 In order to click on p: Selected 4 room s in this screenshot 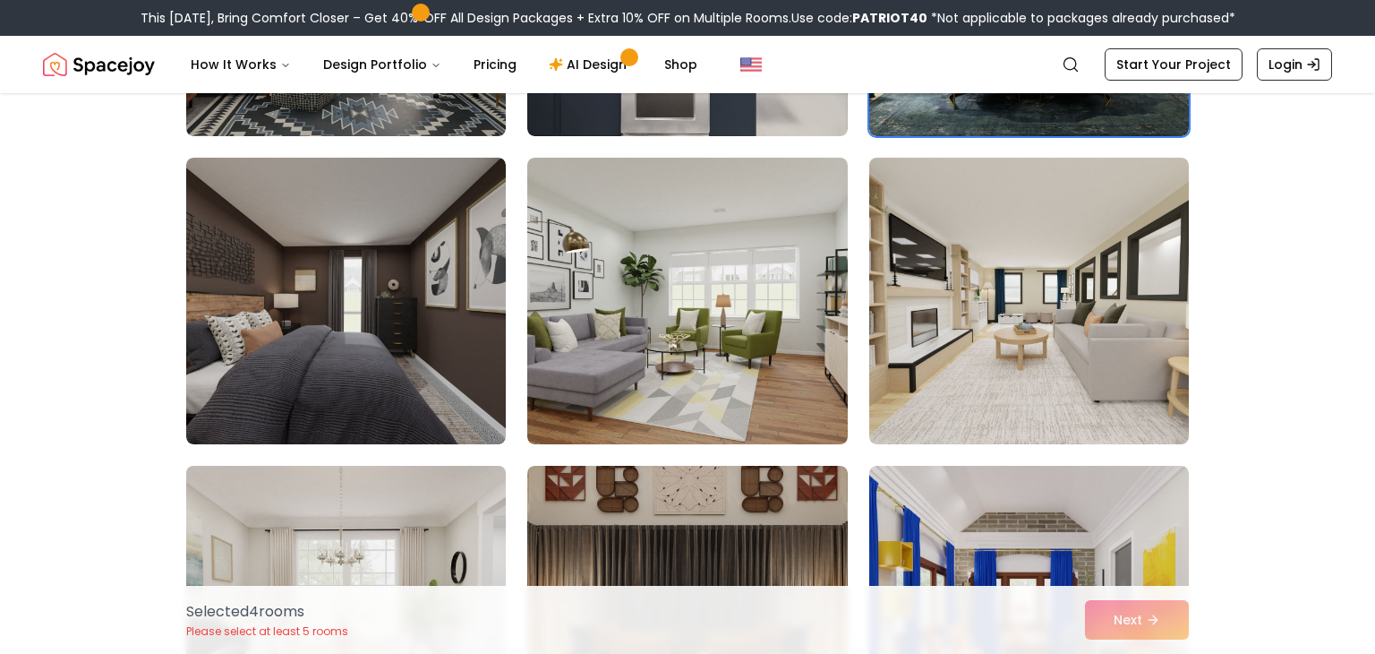, I will do `click(267, 611)`.